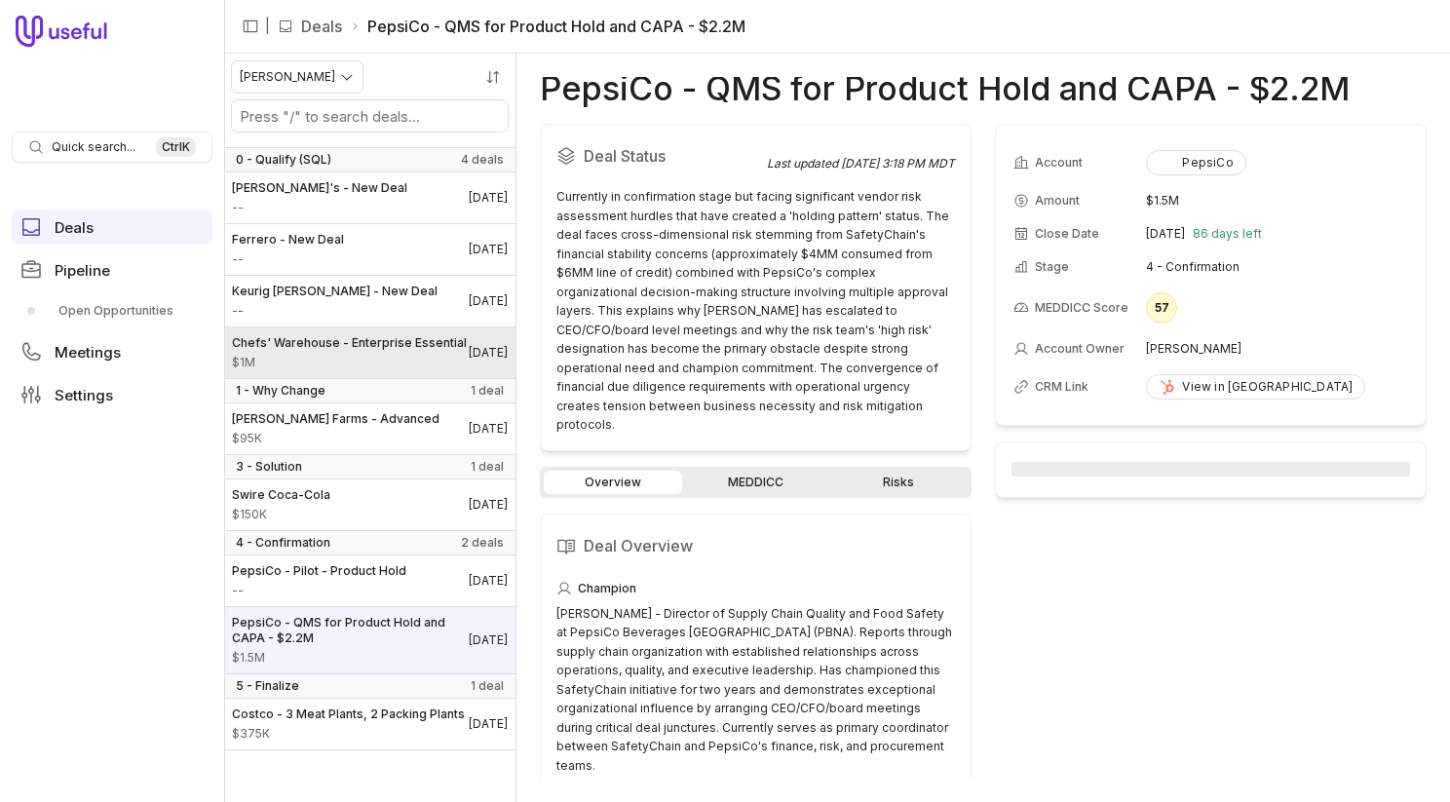  I want to click on h2: Deal Overview, so click(755, 546).